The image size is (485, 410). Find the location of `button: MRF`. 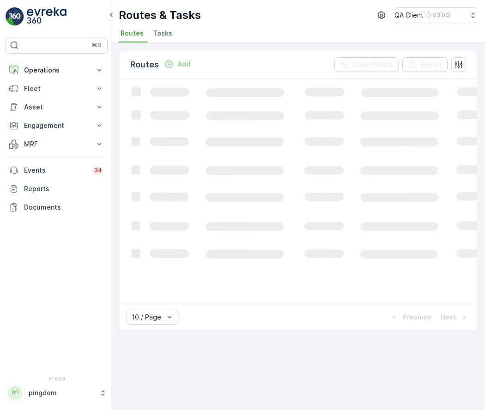

button: MRF is located at coordinates (56, 144).